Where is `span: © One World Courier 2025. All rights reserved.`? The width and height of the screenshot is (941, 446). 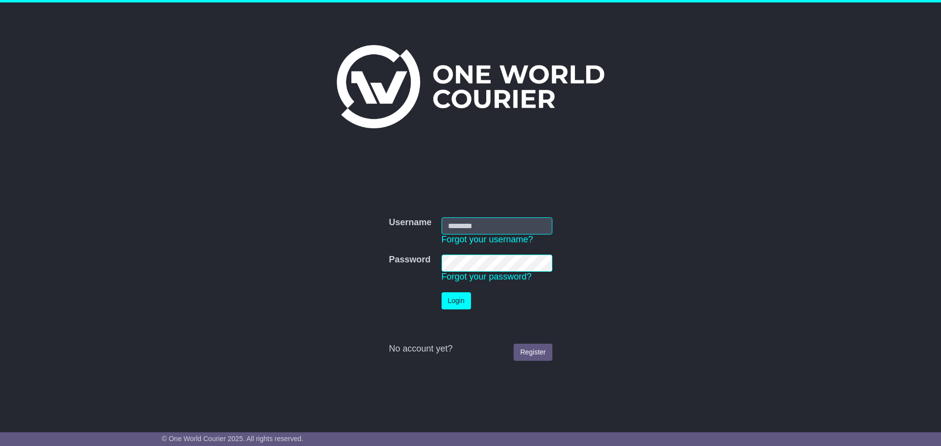 span: © One World Courier 2025. All rights reserved. is located at coordinates (232, 439).